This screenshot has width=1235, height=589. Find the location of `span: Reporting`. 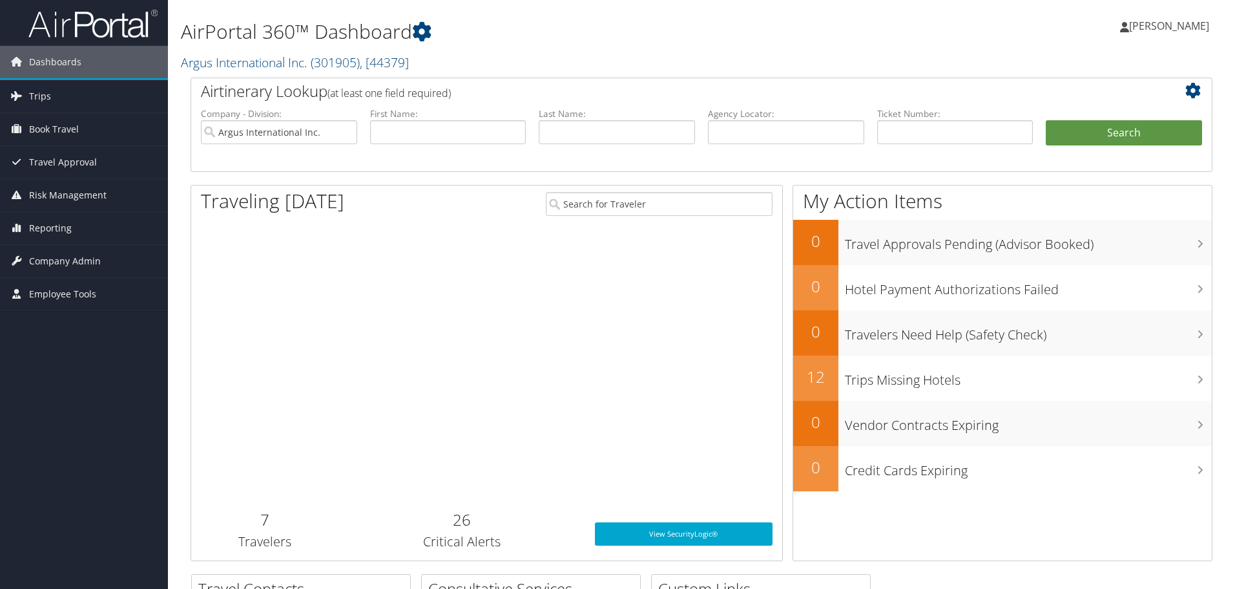

span: Reporting is located at coordinates (50, 228).